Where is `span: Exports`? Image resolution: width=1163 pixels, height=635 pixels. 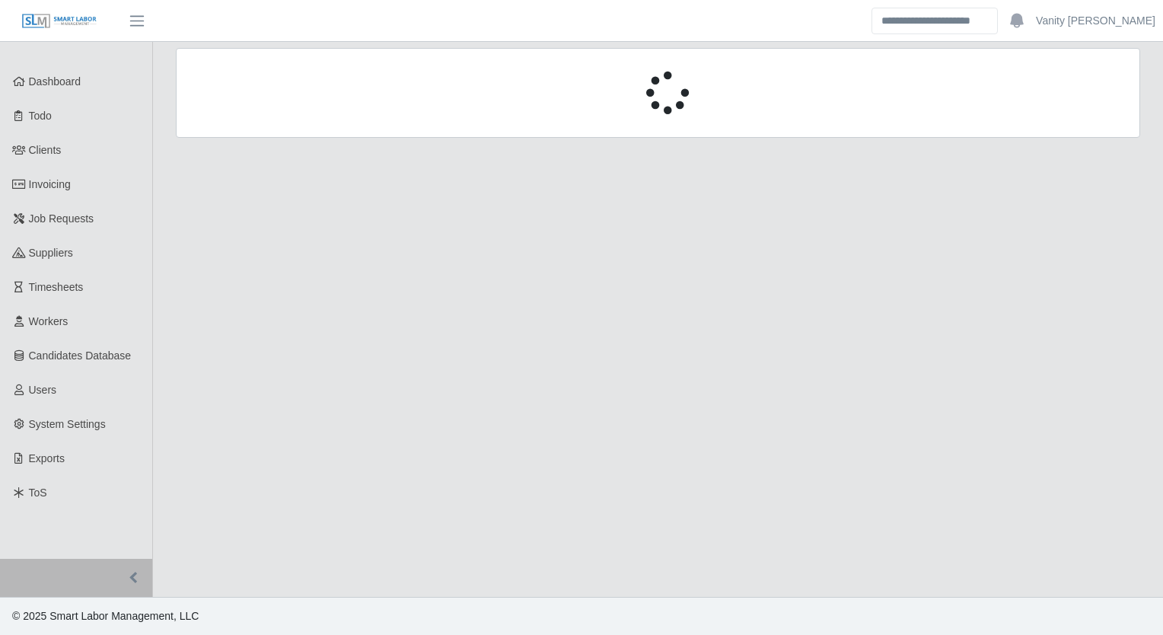 span: Exports is located at coordinates (46, 458).